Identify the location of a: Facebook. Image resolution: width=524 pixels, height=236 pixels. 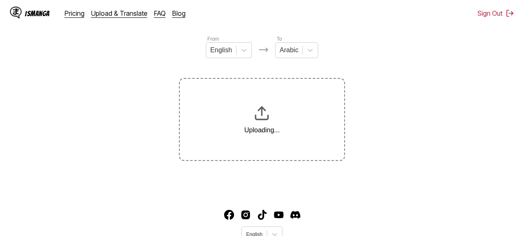
(229, 214).